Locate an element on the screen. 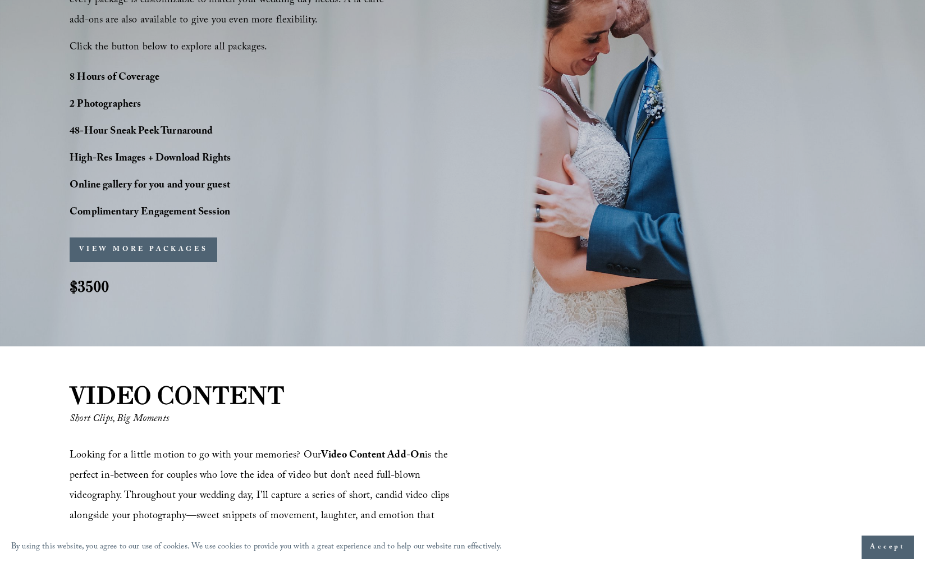 The image size is (925, 567). button: VIEW MORE PACKAGES is located at coordinates (143, 250).